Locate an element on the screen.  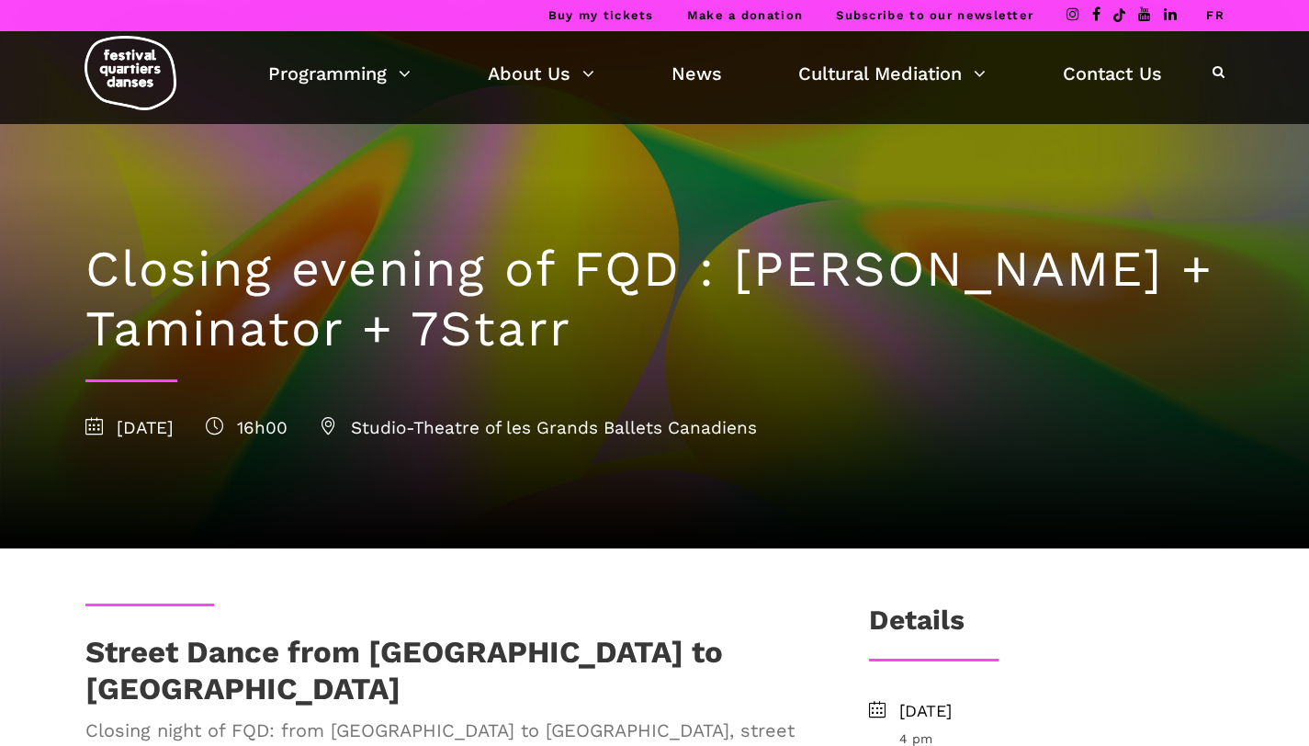
img: logo-fqd-med is located at coordinates (130, 73).